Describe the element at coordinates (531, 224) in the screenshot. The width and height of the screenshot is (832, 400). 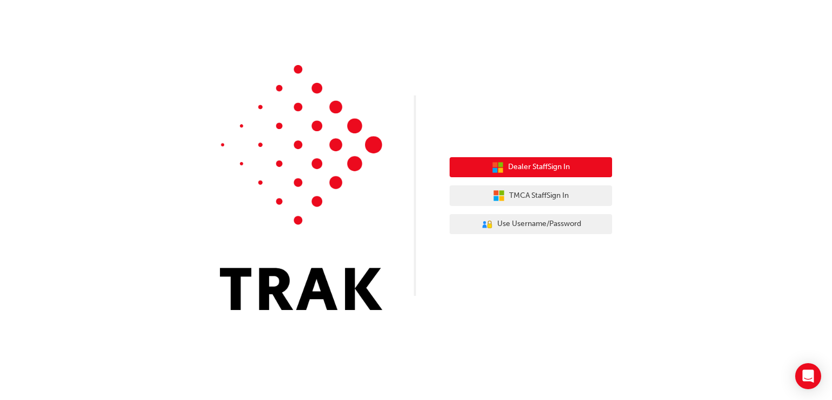
I see `button: Use Username/Password` at that location.